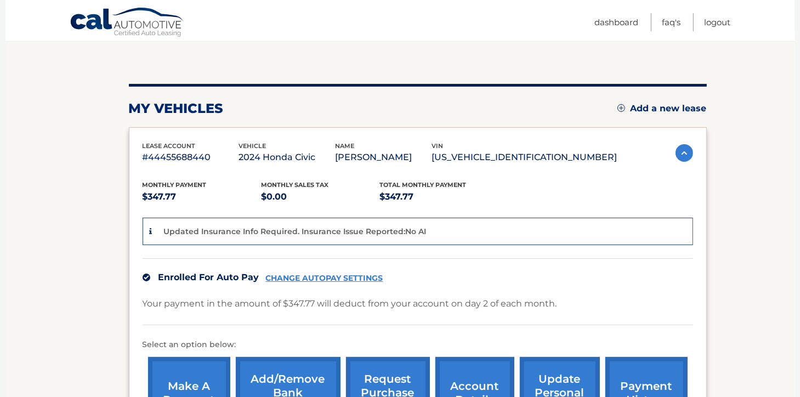 The width and height of the screenshot is (800, 397). What do you see at coordinates (287, 157) in the screenshot?
I see `p: 2024 Honda Civic` at bounding box center [287, 157].